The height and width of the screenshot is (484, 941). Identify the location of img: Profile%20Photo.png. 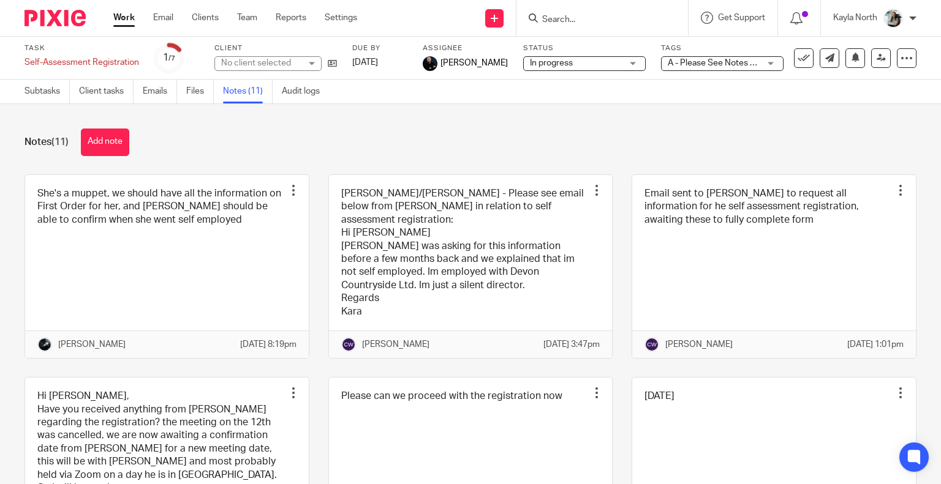
(893, 18).